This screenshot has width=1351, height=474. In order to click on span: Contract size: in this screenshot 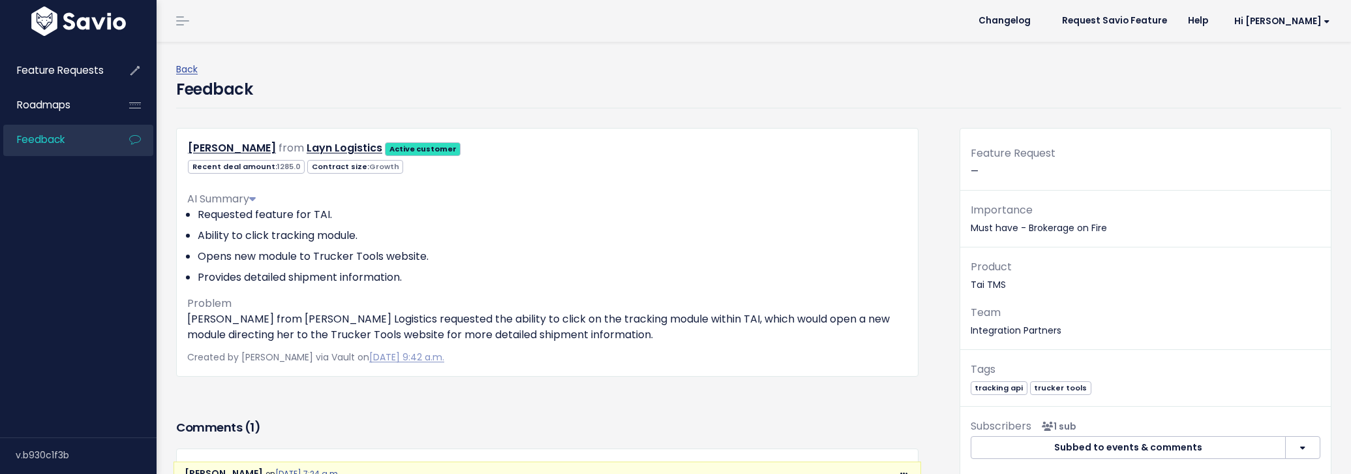, I will do `click(355, 166)`.